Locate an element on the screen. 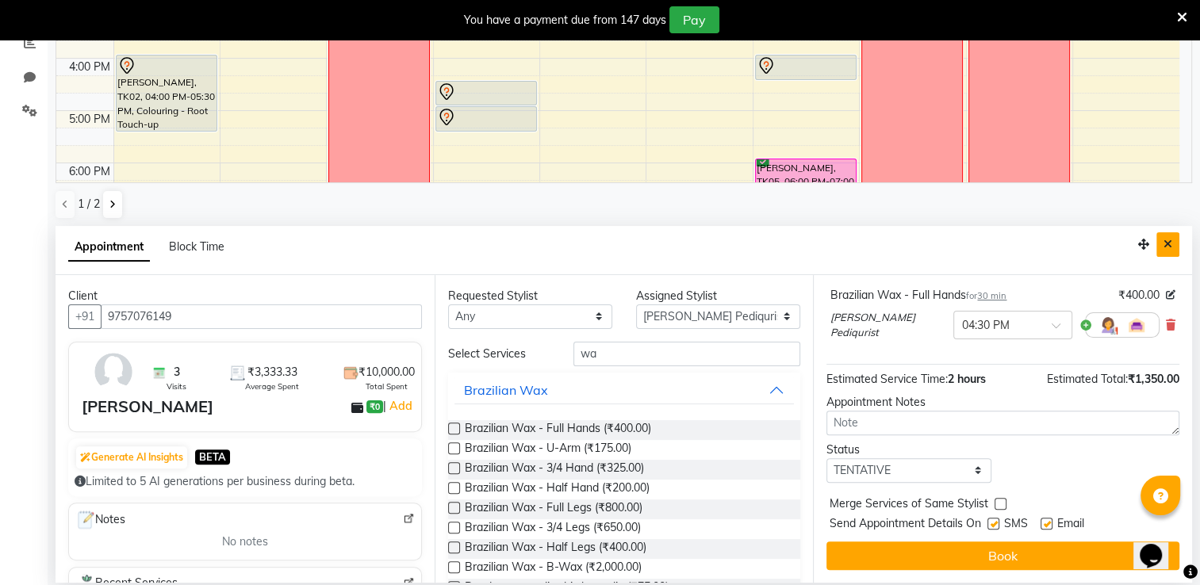 Image resolution: width=1200 pixels, height=585 pixels. a: Add is located at coordinates (400, 406).